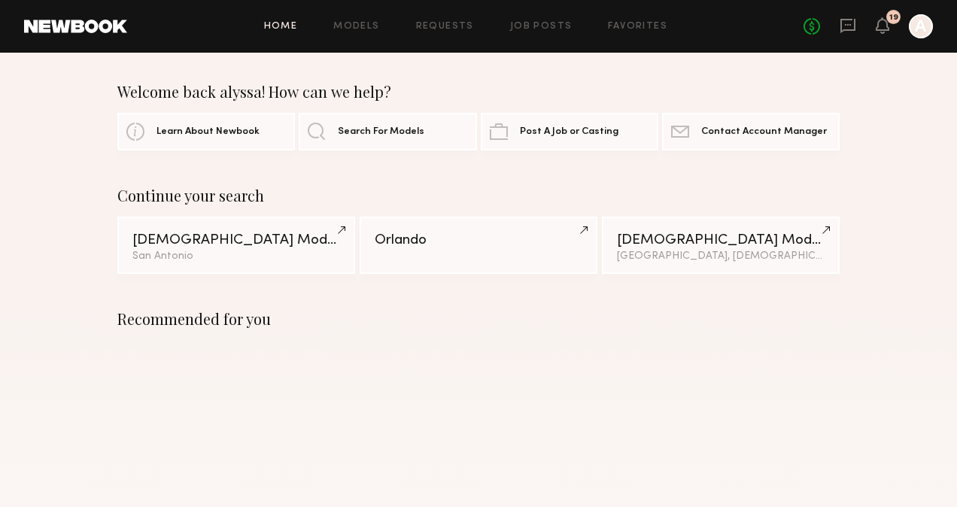  What do you see at coordinates (764, 132) in the screenshot?
I see `span: Contact Account Manager` at bounding box center [764, 132].